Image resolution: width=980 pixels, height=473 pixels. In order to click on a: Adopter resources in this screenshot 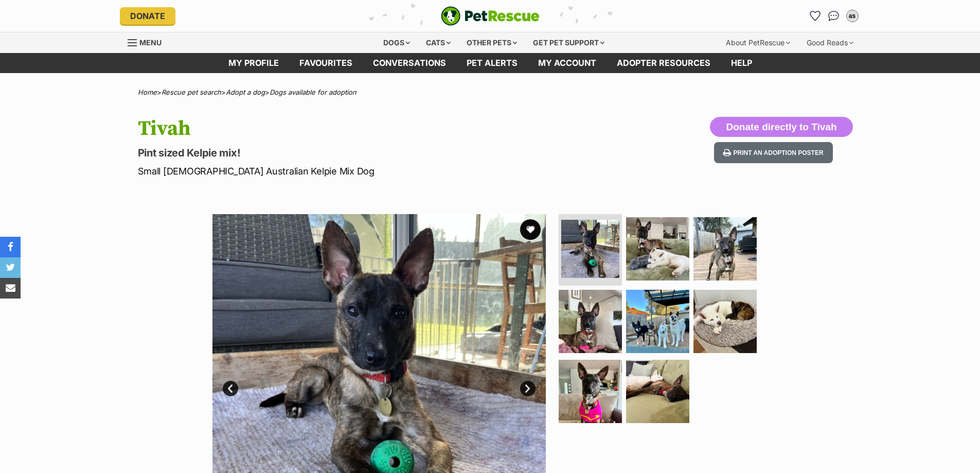, I will do `click(663, 63)`.